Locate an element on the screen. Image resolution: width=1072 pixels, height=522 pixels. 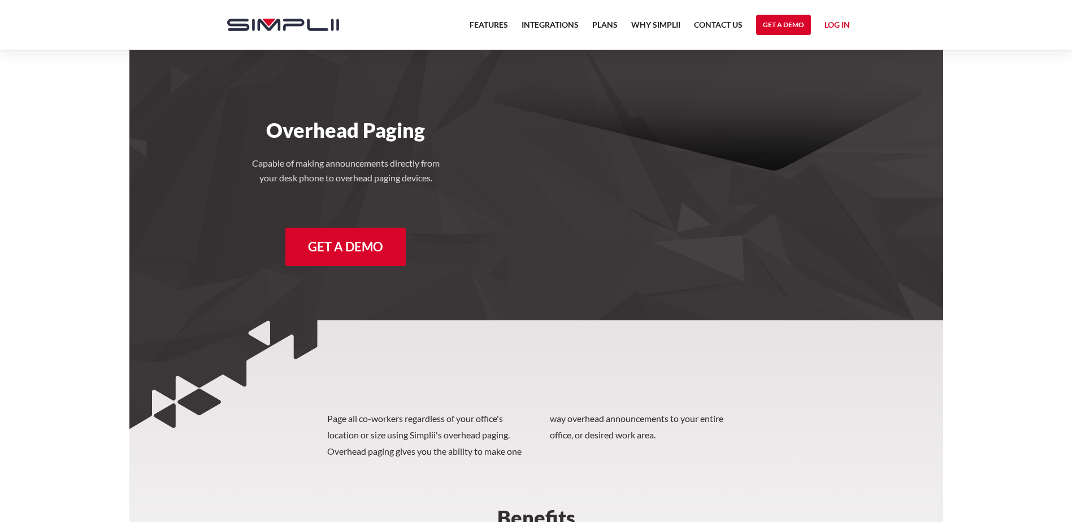
p: Page all co-workers regardless of your office's location or size using Simplii's overhead paging.... is located at coordinates (536, 435).